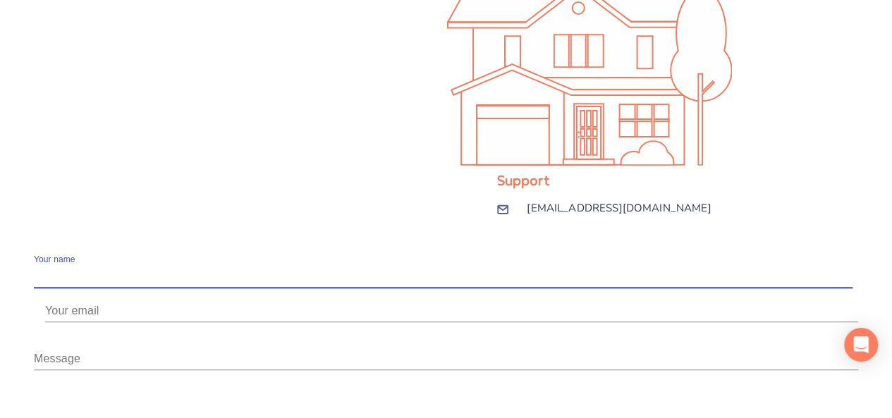 The width and height of the screenshot is (892, 418). Describe the element at coordinates (503, 209) in the screenshot. I see `img: Email Icon` at that location.